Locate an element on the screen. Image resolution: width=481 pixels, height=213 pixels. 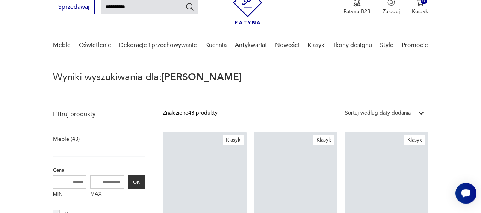
a: Ikony designu is located at coordinates (353, 45).